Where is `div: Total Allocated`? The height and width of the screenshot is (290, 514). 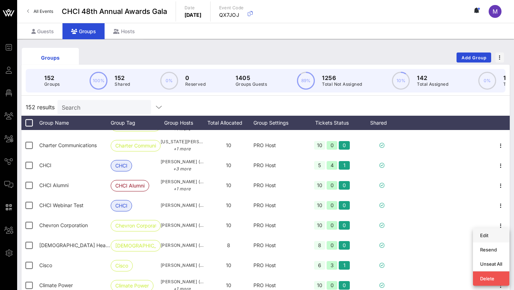 div: Total Allocated is located at coordinates (228, 123).